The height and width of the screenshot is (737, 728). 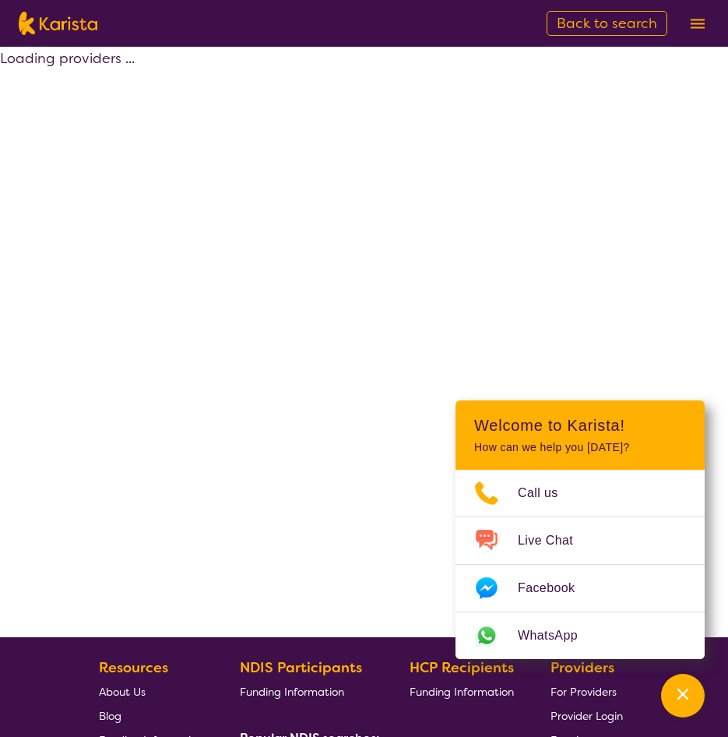 I want to click on a: For Providers, so click(x=587, y=691).